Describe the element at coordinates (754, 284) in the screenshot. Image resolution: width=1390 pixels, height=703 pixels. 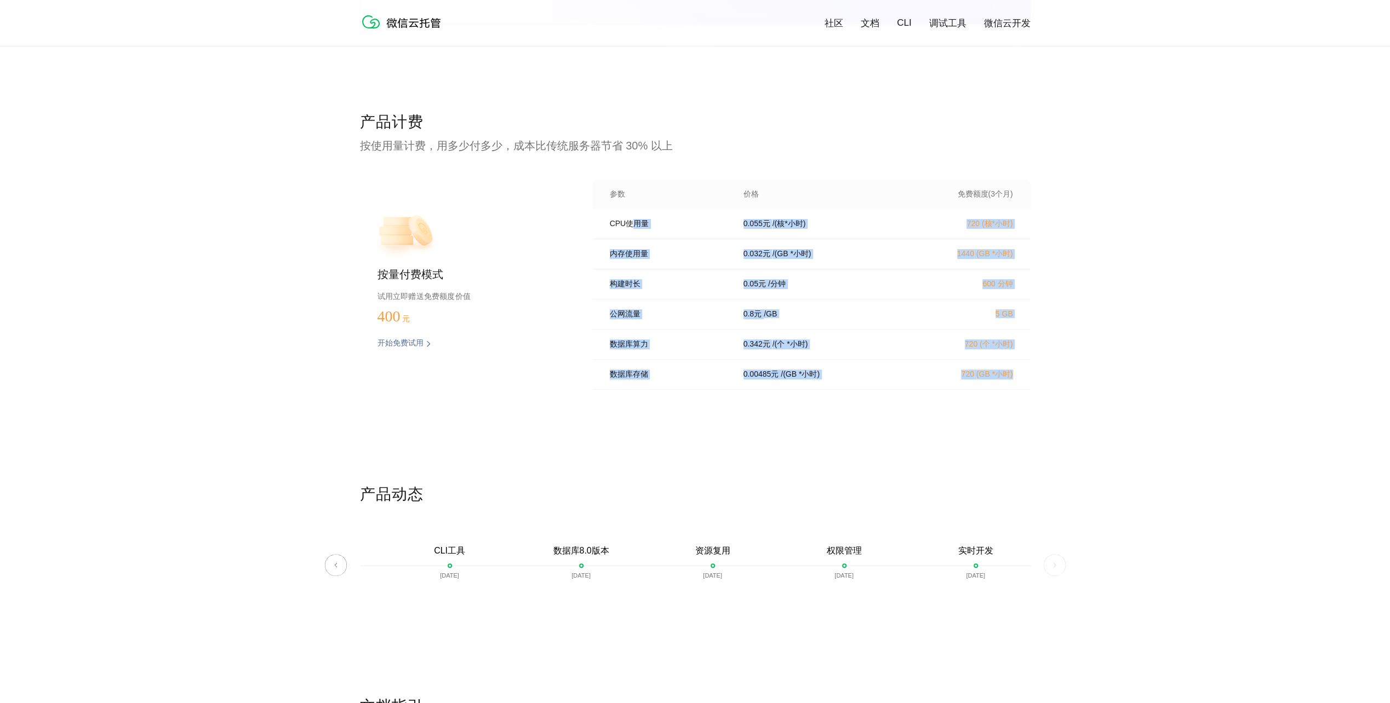
I see `p: 0.05 元` at that location.